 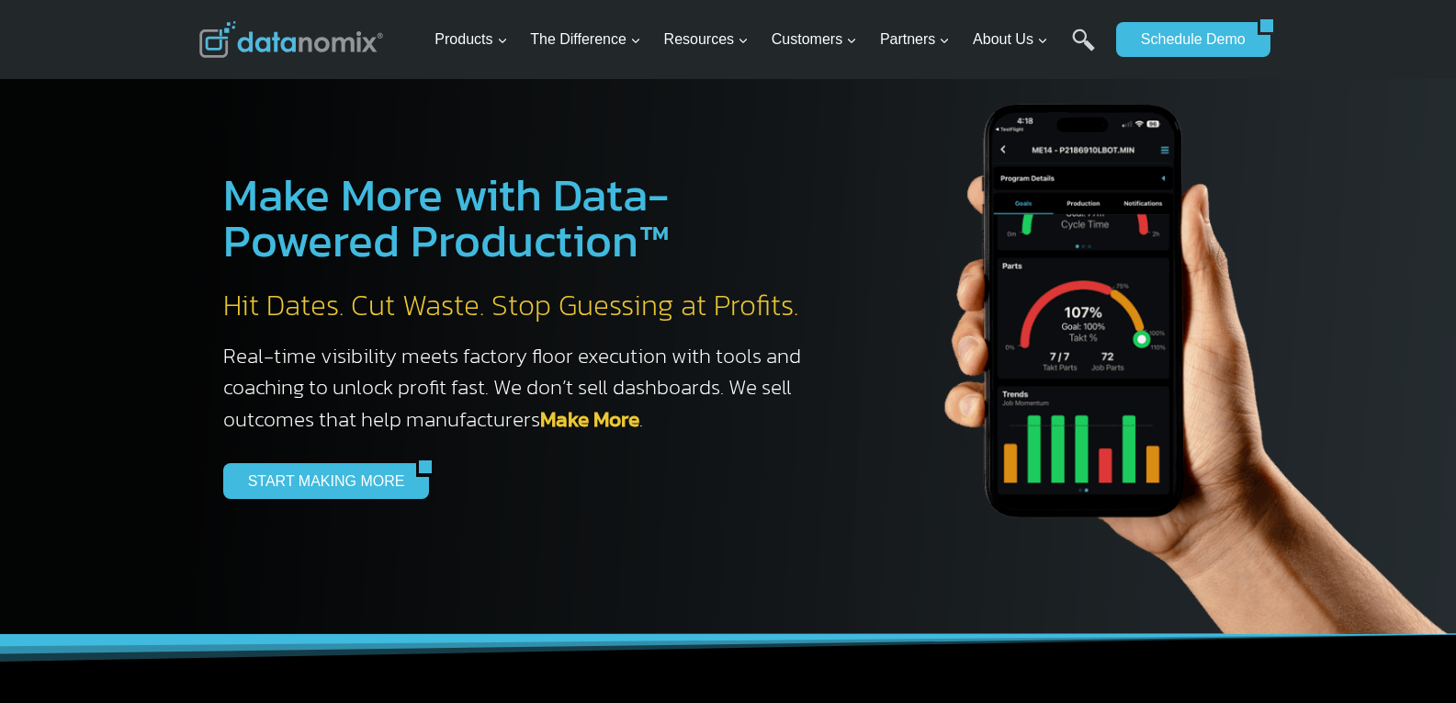 I want to click on span: About Us, so click(x=1011, y=40).